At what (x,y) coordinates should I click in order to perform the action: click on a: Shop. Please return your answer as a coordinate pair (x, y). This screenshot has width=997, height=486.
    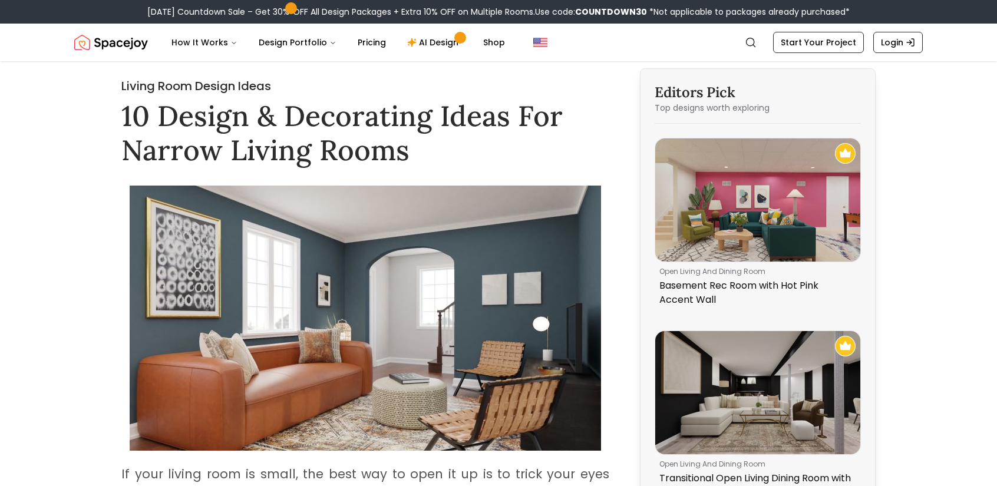
    Looking at the image, I should click on (494, 42).